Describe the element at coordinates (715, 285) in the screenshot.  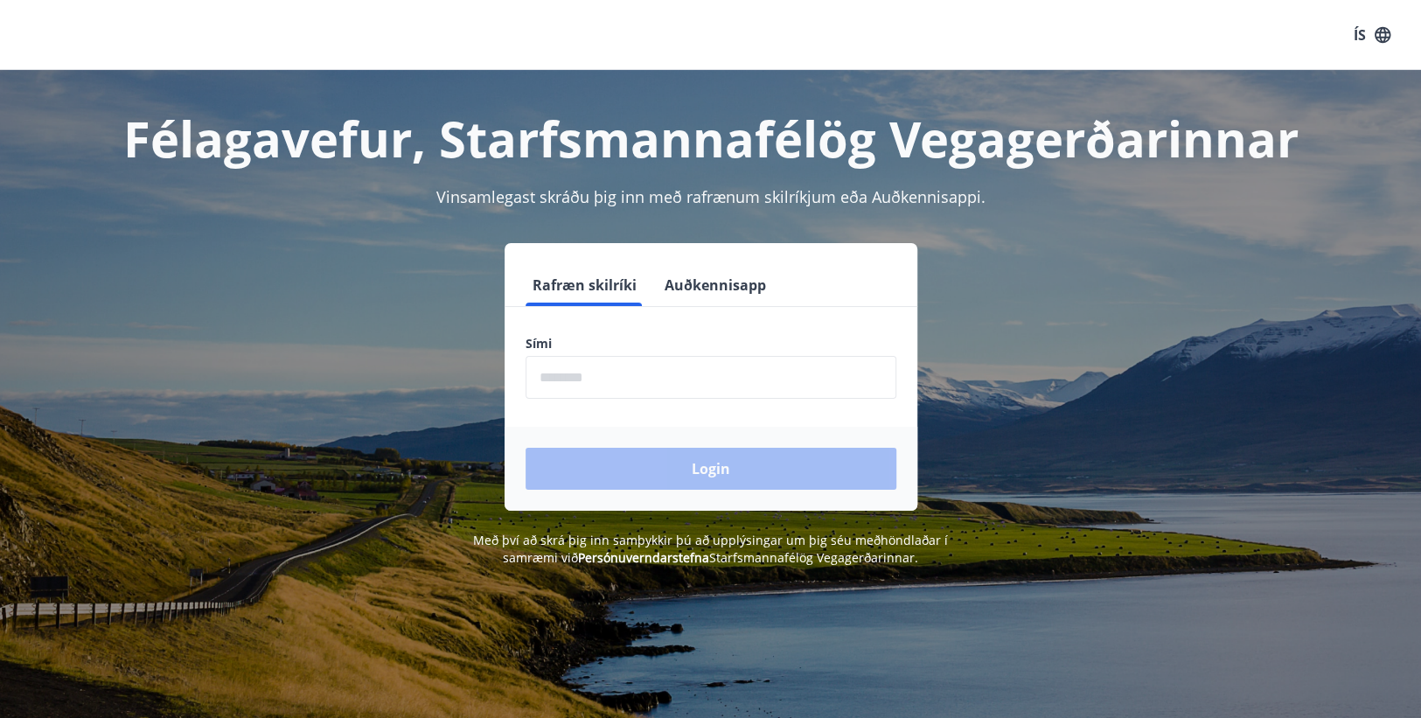
I see `button: Auðkennisapp` at that location.